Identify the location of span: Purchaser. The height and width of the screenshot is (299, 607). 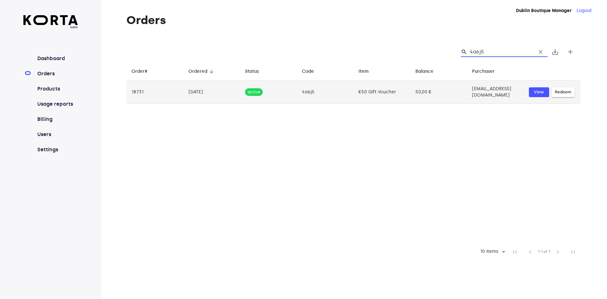
(488, 71).